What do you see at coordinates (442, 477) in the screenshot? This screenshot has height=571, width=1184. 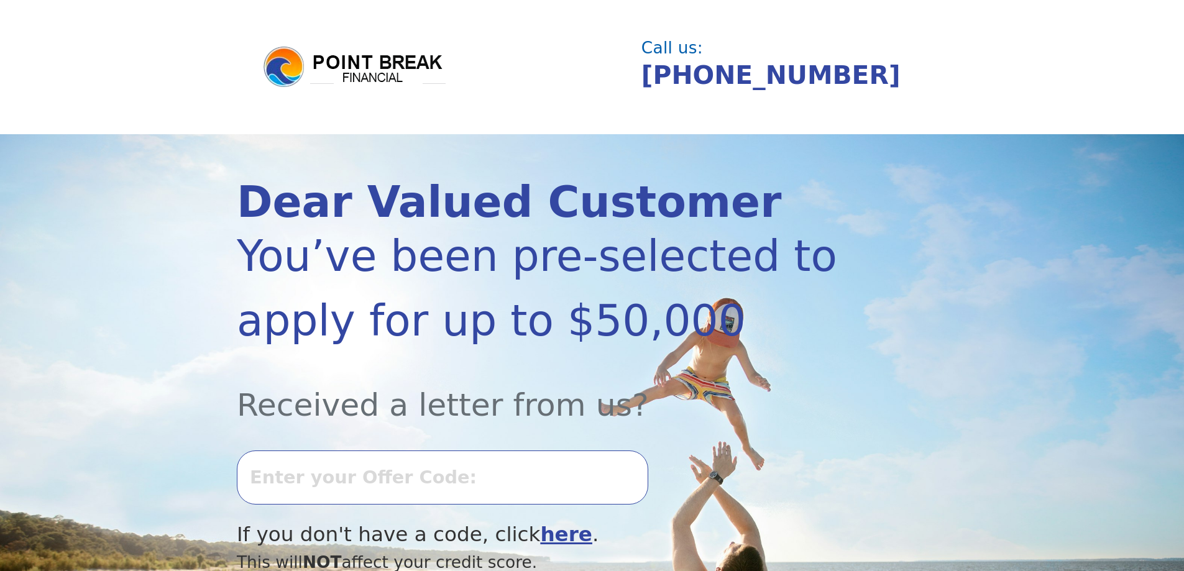 I see `input: Enter your Offer Code:` at bounding box center [442, 477].